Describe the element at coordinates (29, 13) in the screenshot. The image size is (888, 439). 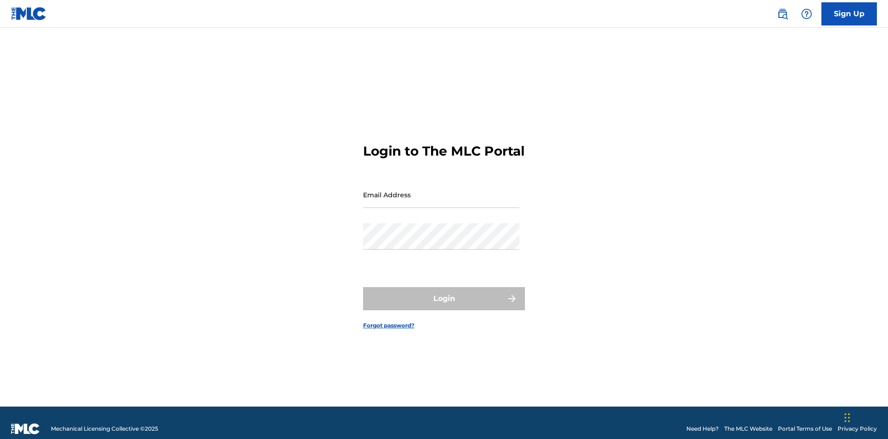
I see `img: MLC Logo` at that location.